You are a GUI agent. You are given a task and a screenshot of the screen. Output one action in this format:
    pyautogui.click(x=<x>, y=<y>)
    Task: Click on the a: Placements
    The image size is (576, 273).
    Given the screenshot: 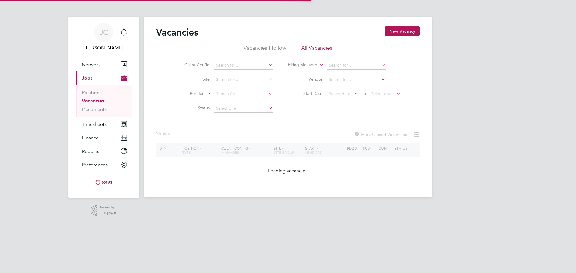 What is the action you would take?
    pyautogui.click(x=94, y=109)
    